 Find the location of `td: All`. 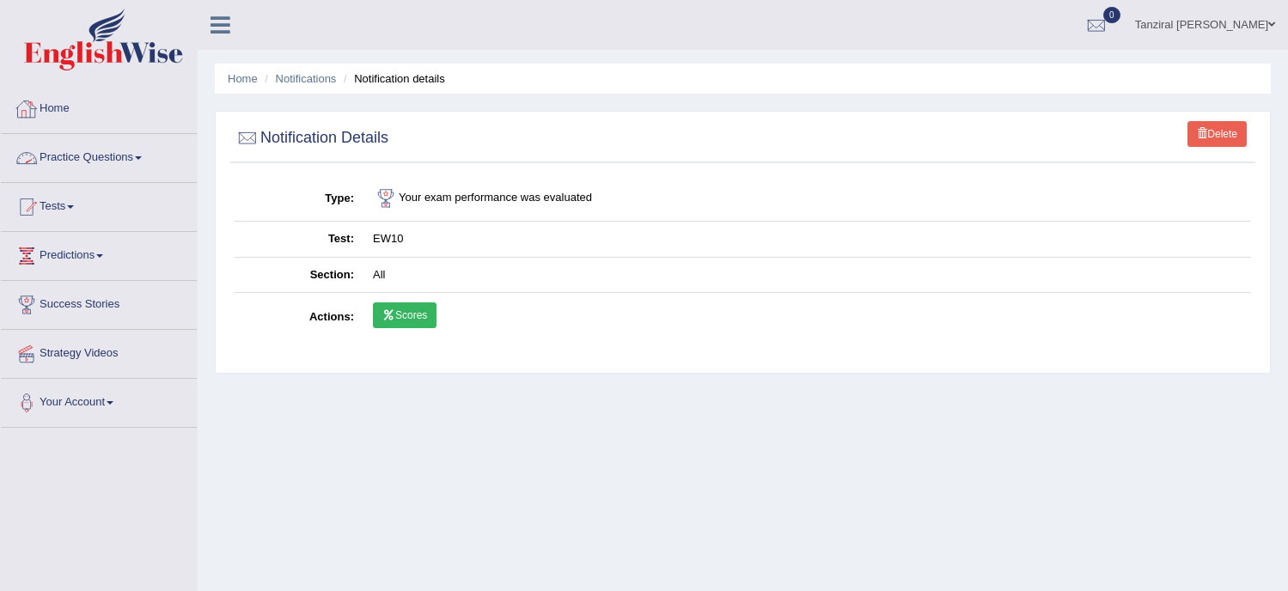

td: All is located at coordinates (807, 275).